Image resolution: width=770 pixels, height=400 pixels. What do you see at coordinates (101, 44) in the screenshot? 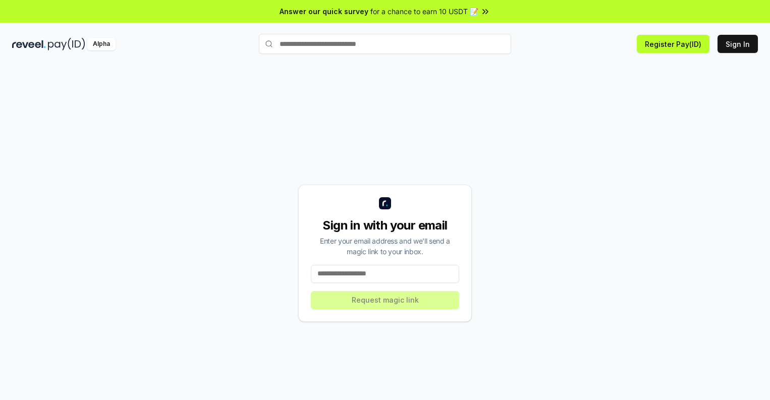
I see `div: Alpha` at bounding box center [101, 44].